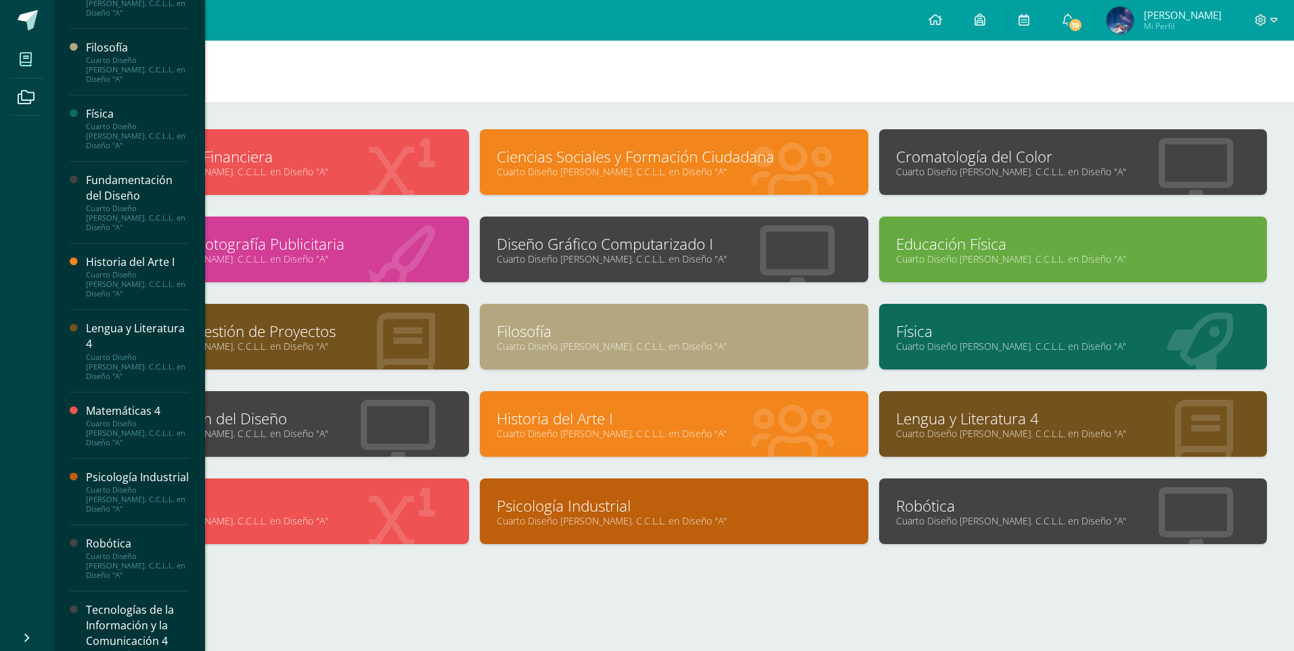 Image resolution: width=1294 pixels, height=651 pixels. I want to click on img: 8efb7868bc13e23b8a50a17bd6479216.png, so click(1120, 20).